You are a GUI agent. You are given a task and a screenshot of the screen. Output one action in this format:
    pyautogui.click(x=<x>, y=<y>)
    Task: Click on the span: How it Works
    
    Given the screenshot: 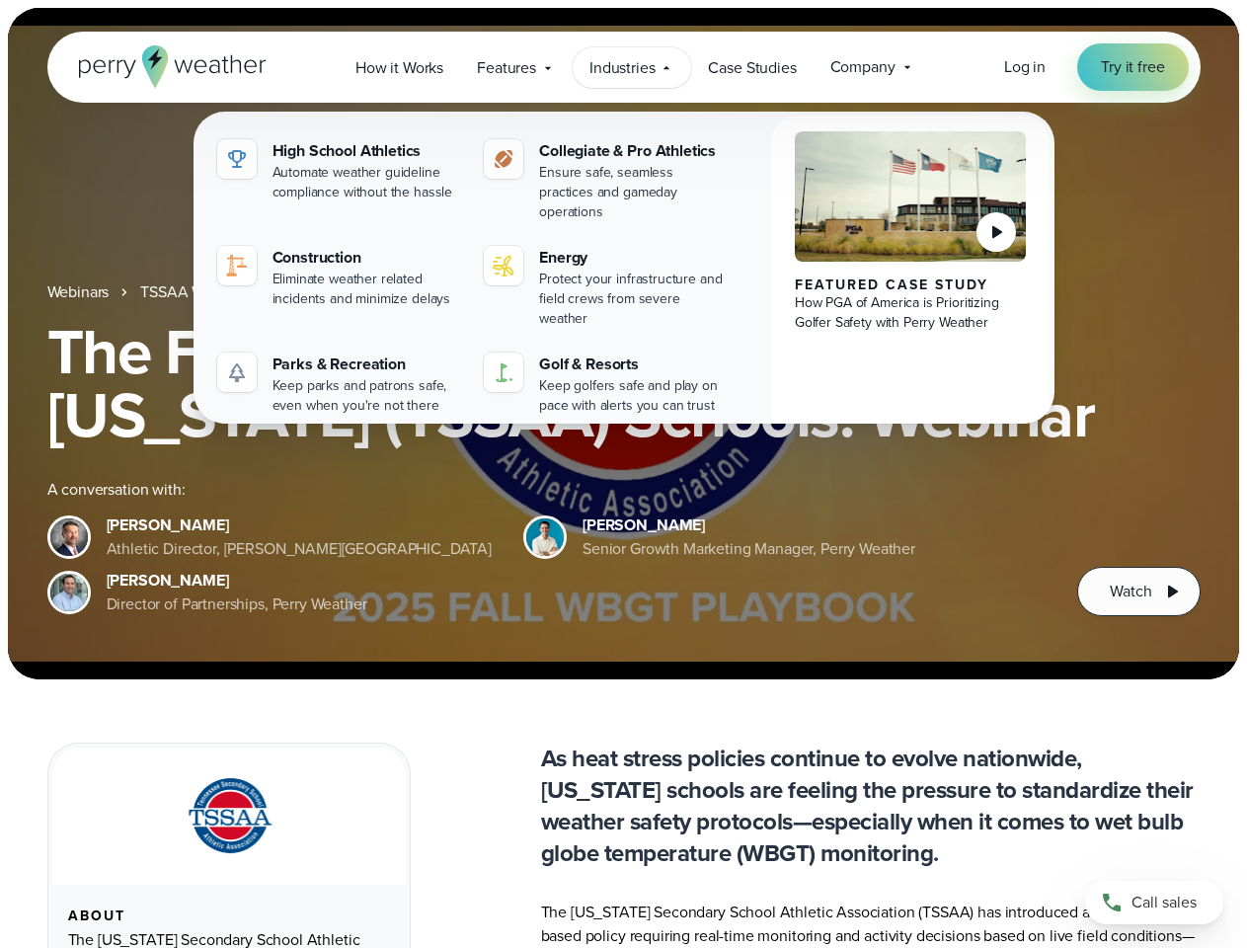 What is the action you would take?
    pyautogui.click(x=399, y=68)
    